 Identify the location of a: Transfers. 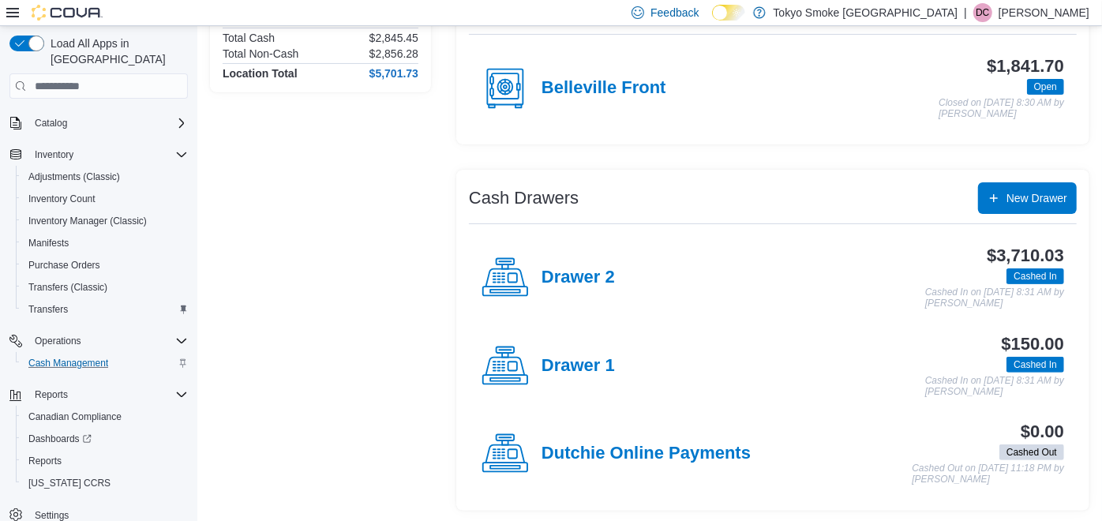
(48, 309).